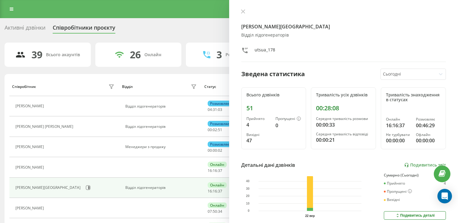 This screenshot has width=458, height=223. I want to click on div: Офлайн, so click(428, 135).